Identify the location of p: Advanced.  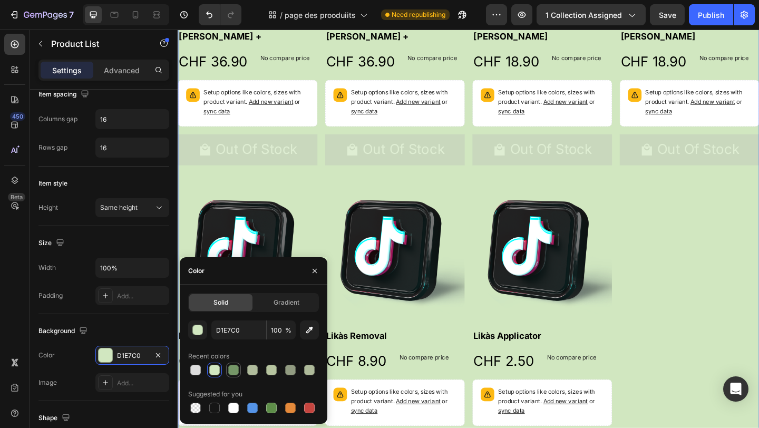
(122, 70).